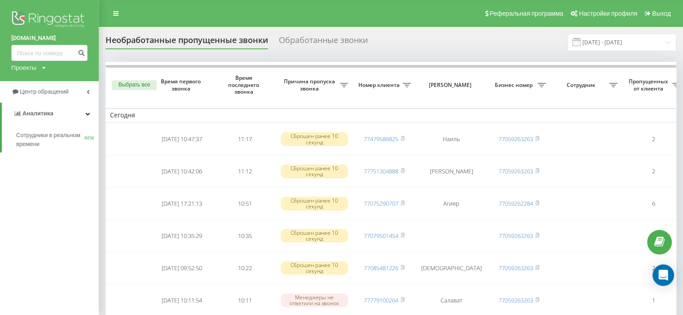 This screenshot has height=315, width=683. What do you see at coordinates (57, 140) in the screenshot?
I see `a: Сотрудники в реальном времениNEW` at bounding box center [57, 140].